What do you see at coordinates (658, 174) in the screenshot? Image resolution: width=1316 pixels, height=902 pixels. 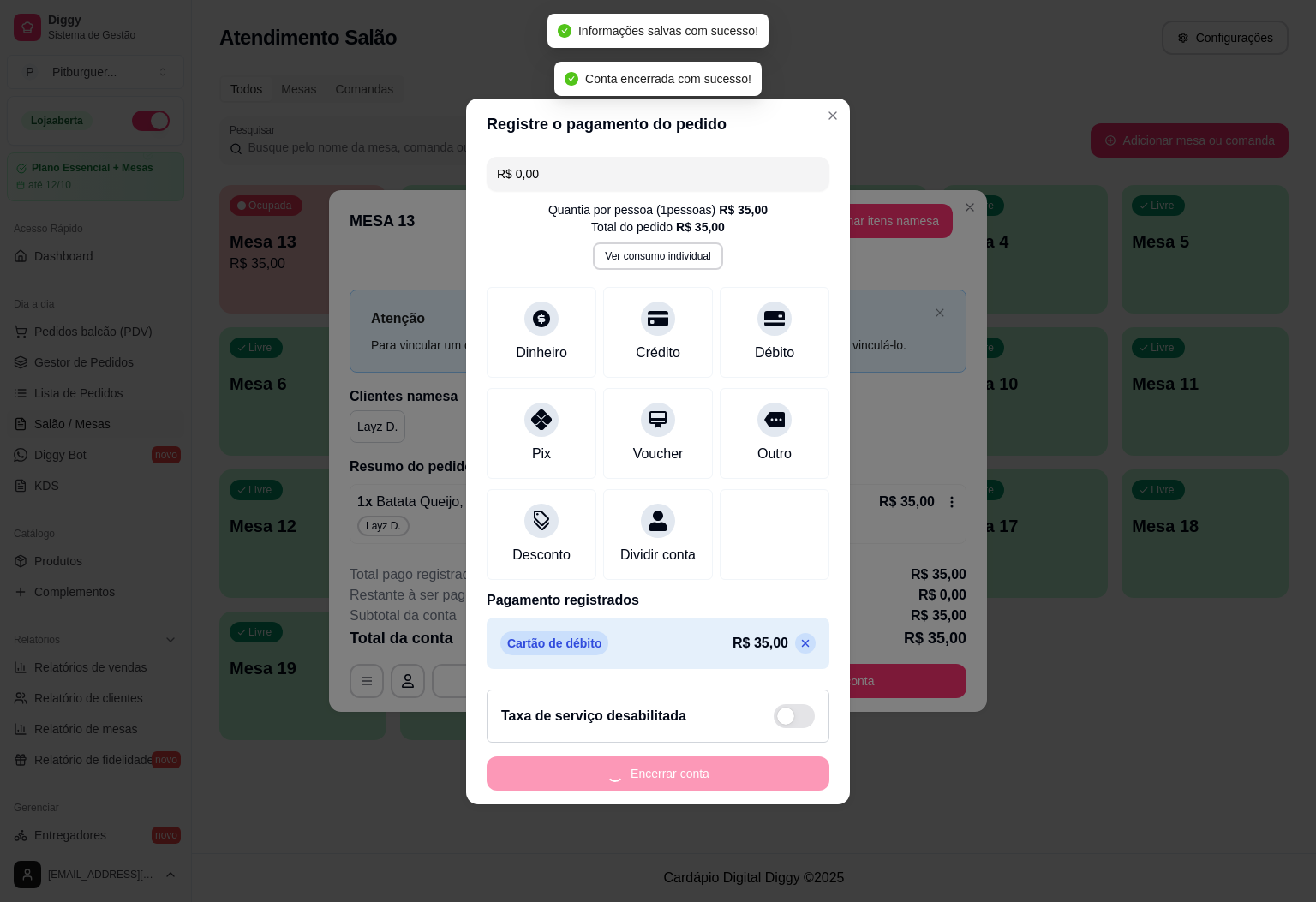 I see `input: Ex.: hambúrguer de cordeiro` at bounding box center [658, 174].